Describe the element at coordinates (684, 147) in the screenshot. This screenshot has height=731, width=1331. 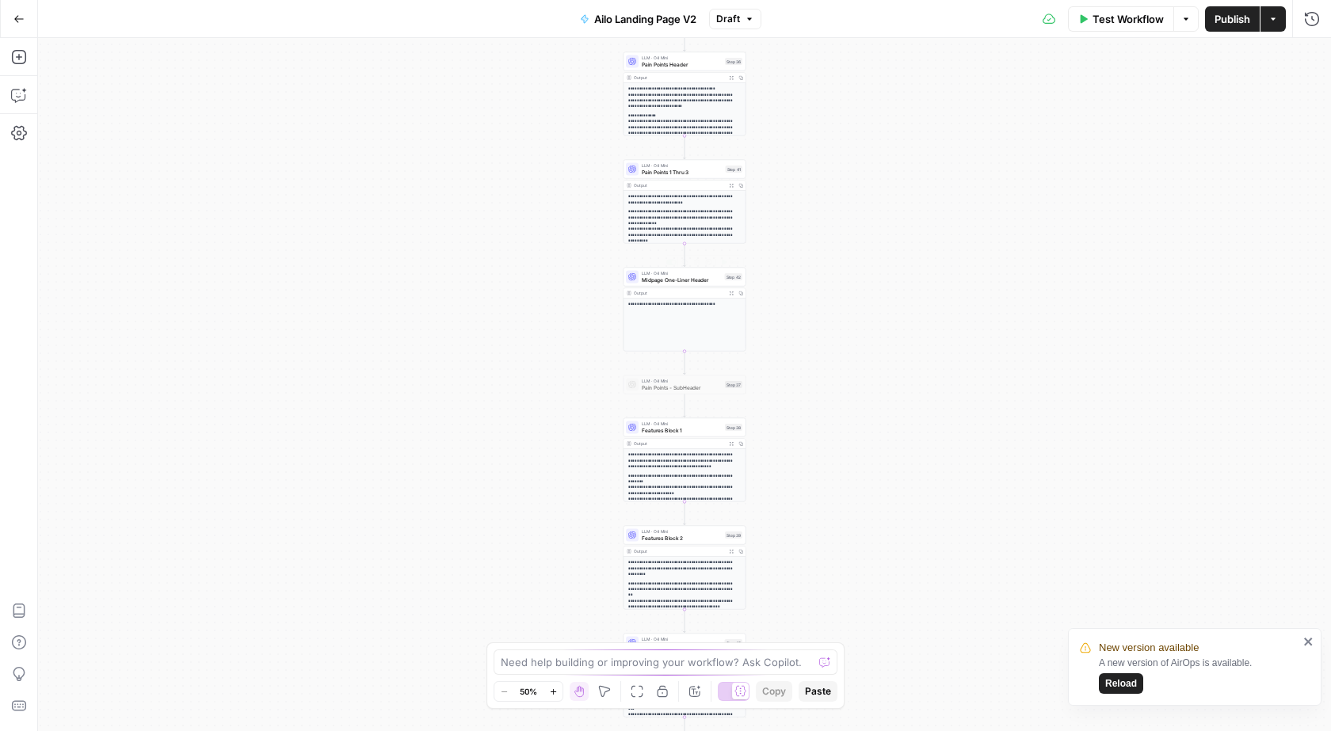
I see `g: Edge from step_36 to step_41` at that location.